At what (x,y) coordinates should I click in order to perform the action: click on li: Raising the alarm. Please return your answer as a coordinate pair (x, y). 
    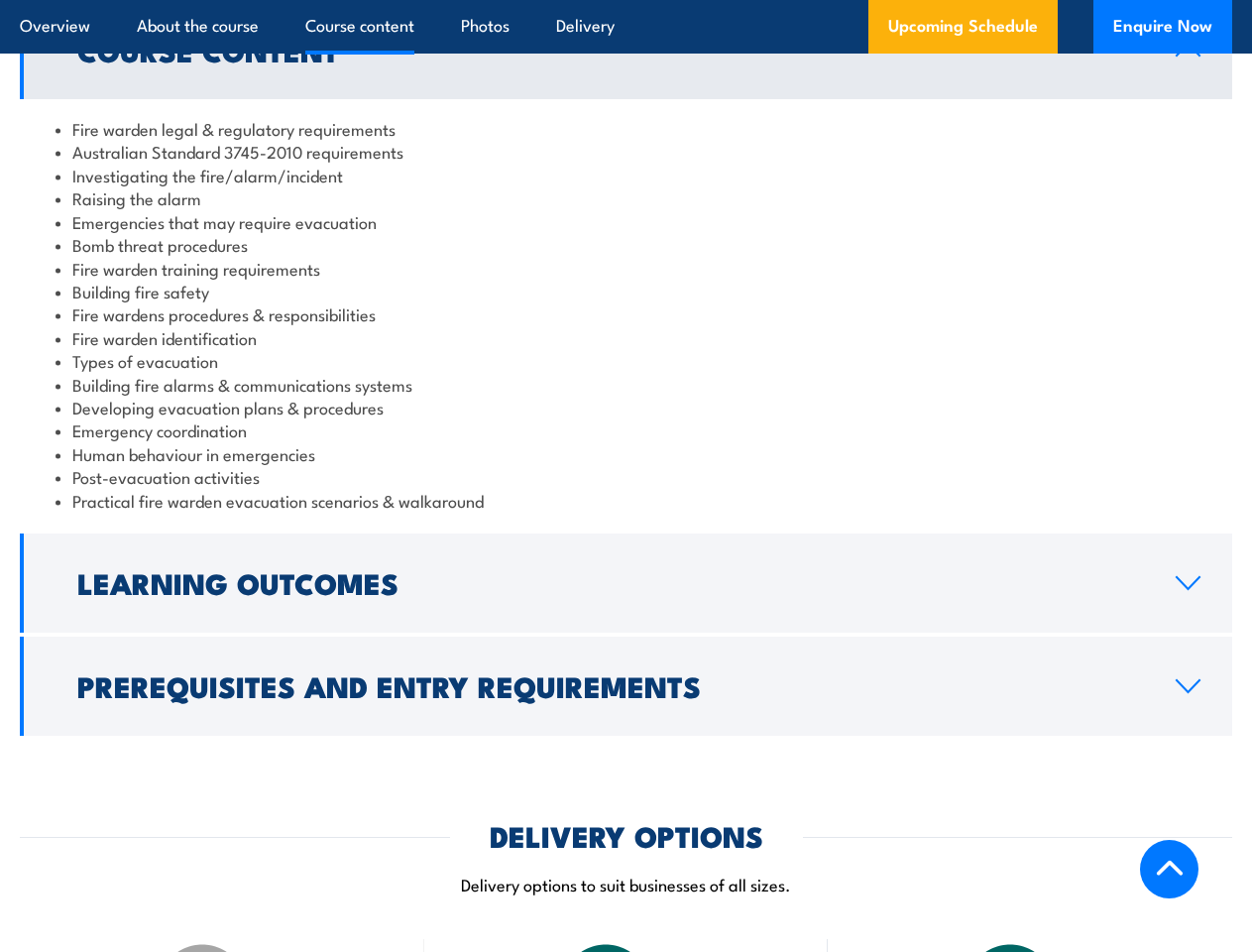
    Looking at the image, I should click on (625, 197).